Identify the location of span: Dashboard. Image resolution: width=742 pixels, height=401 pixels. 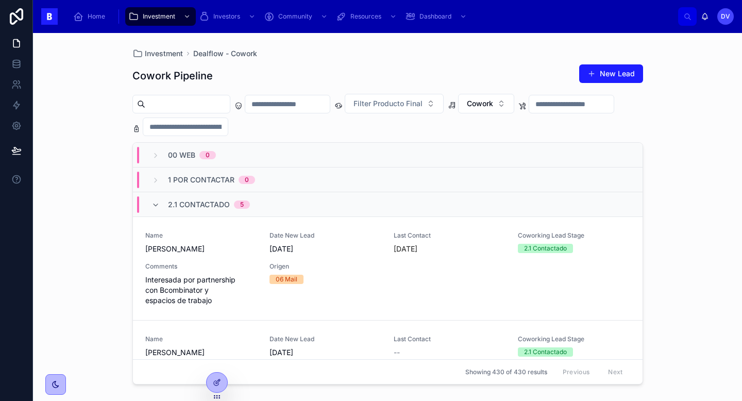
(435, 16).